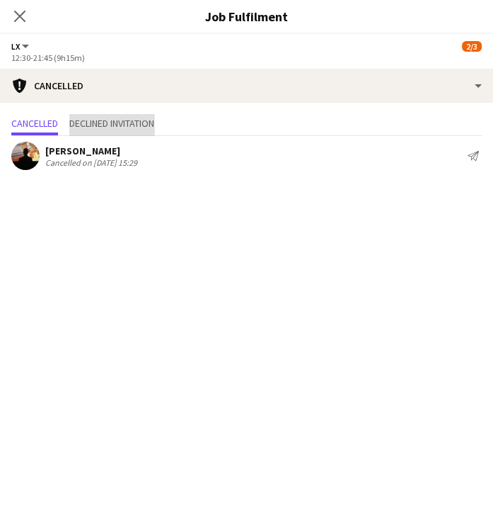 This screenshot has height=520, width=493. I want to click on span: LX, so click(16, 46).